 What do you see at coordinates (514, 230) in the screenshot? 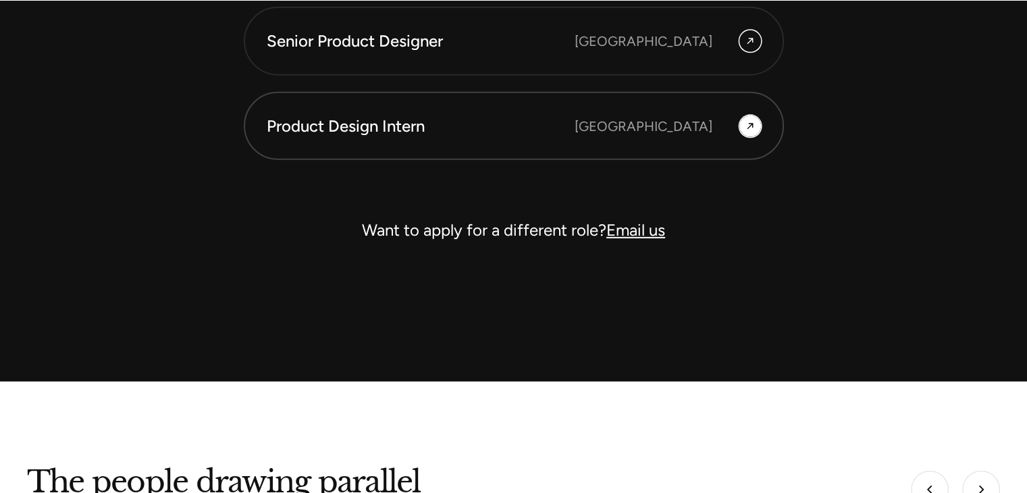
I see `div: Want to apply for a different role?` at bounding box center [514, 230].